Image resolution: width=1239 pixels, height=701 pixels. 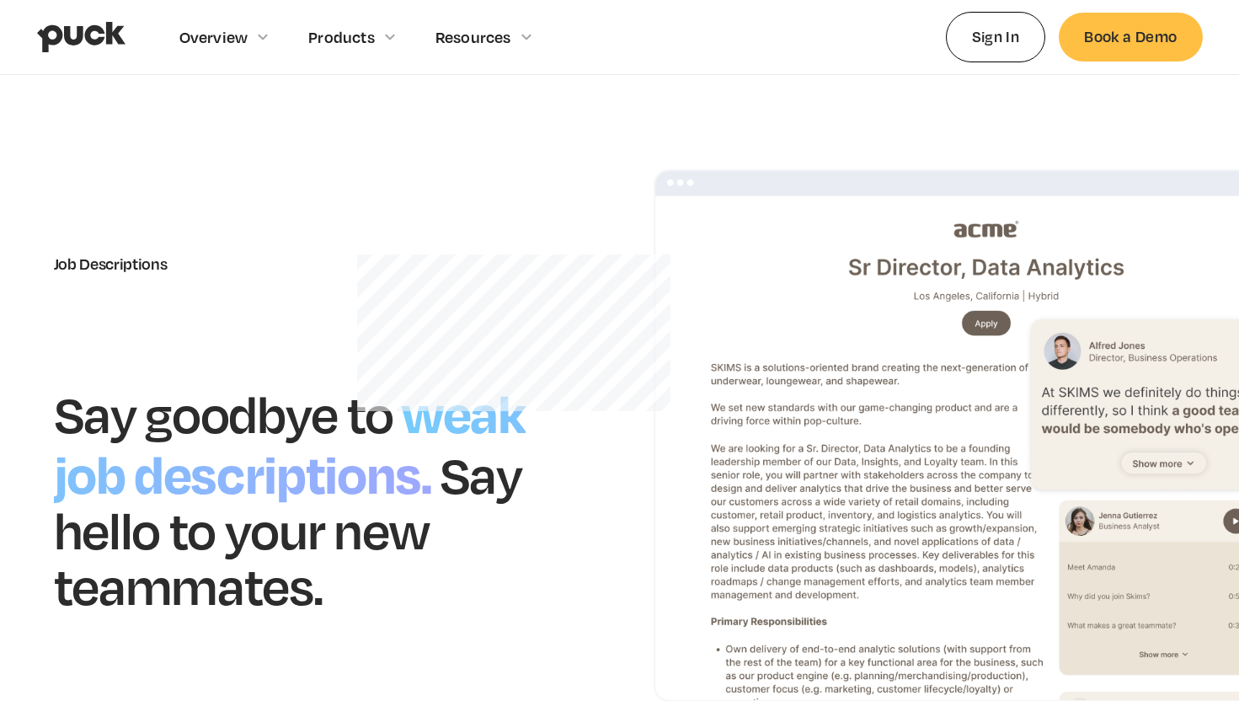 I want to click on a: Book a Demo, so click(x=1130, y=36).